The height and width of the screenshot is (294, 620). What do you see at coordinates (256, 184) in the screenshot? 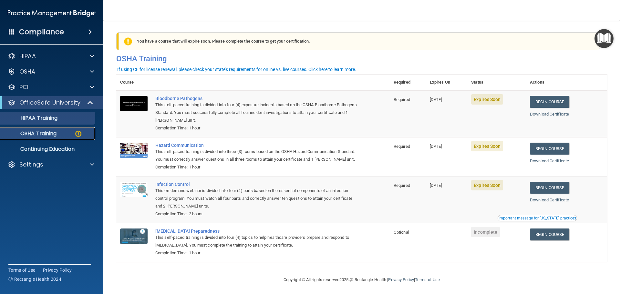
I see `div: Infection Control` at bounding box center [256, 184].